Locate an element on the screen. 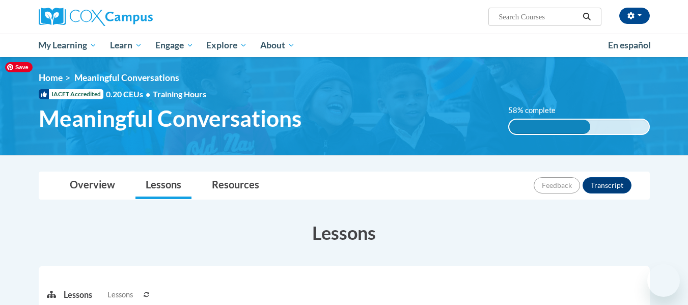 The width and height of the screenshot is (688, 305). a: Explore is located at coordinates (227, 45).